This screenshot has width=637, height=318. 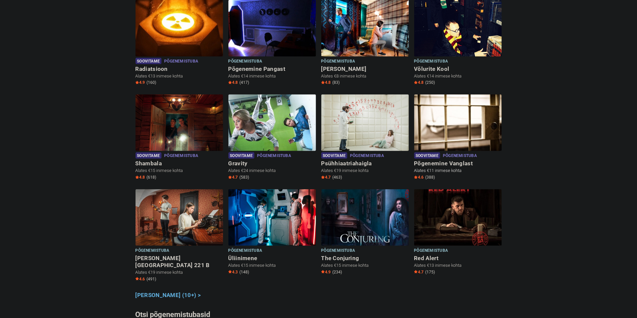 What do you see at coordinates (179, 123) in the screenshot?
I see `img: Shambala` at bounding box center [179, 123].